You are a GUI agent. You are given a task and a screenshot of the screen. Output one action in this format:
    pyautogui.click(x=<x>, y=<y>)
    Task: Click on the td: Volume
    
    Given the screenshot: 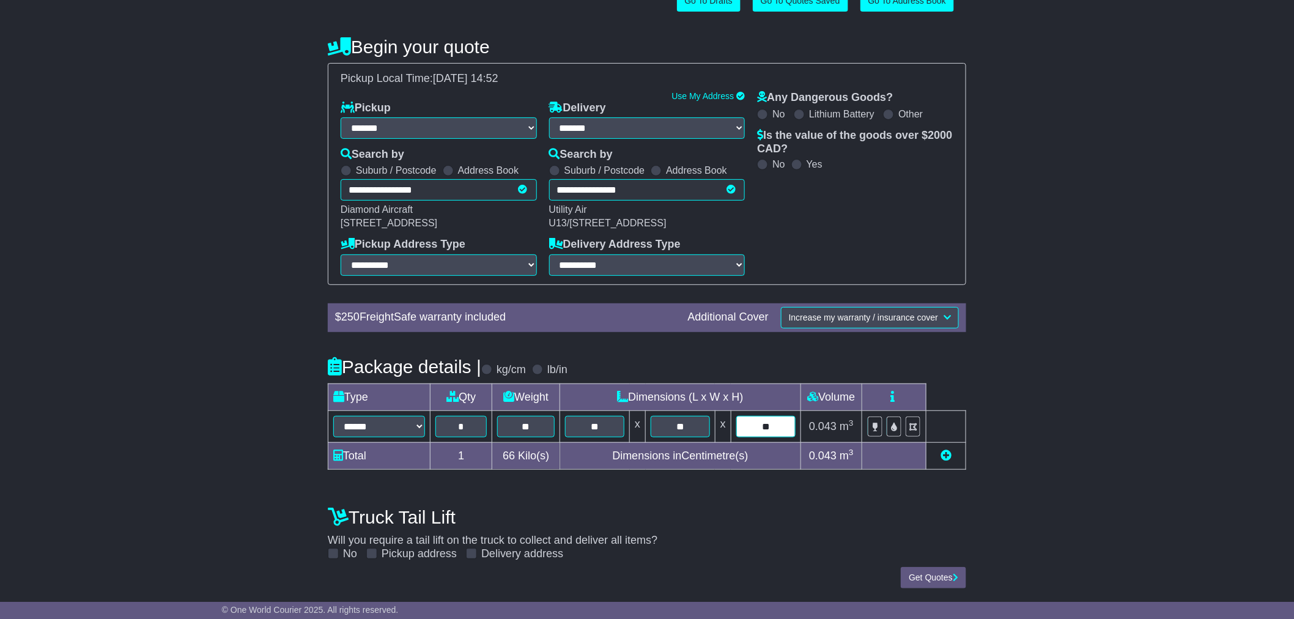 What is the action you would take?
    pyautogui.click(x=831, y=397)
    